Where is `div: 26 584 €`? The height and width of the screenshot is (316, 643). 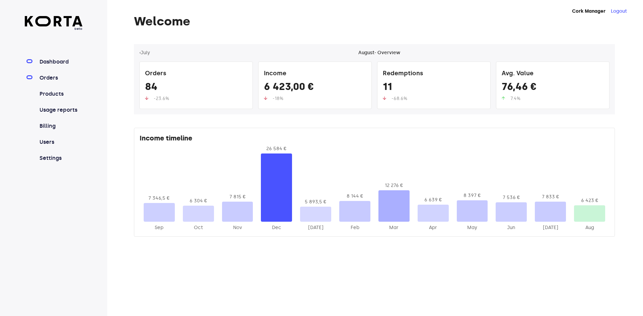
div: 26 584 € is located at coordinates (276, 149).